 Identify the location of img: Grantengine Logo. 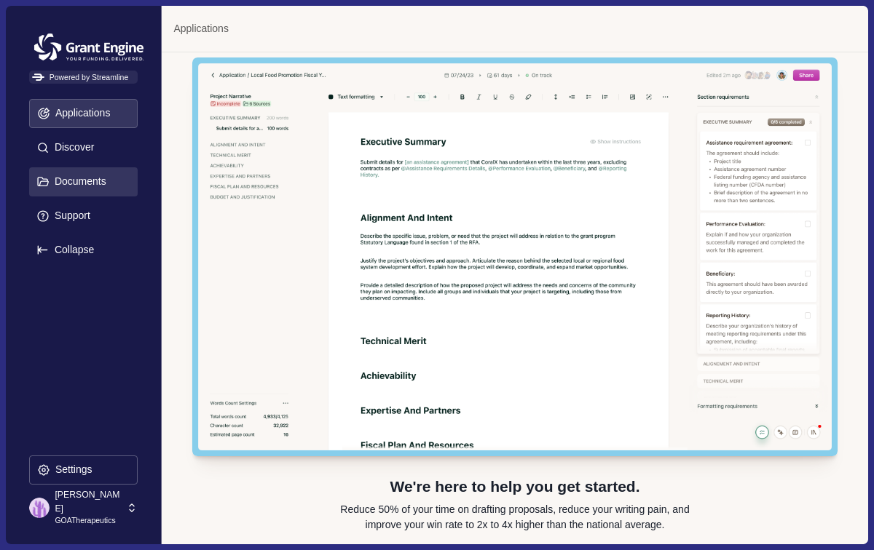
(89, 47).